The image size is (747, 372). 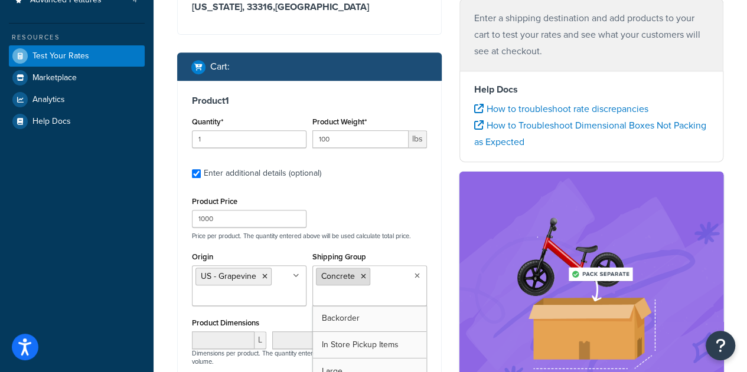 I want to click on div: Enter additional details (optional), so click(x=262, y=174).